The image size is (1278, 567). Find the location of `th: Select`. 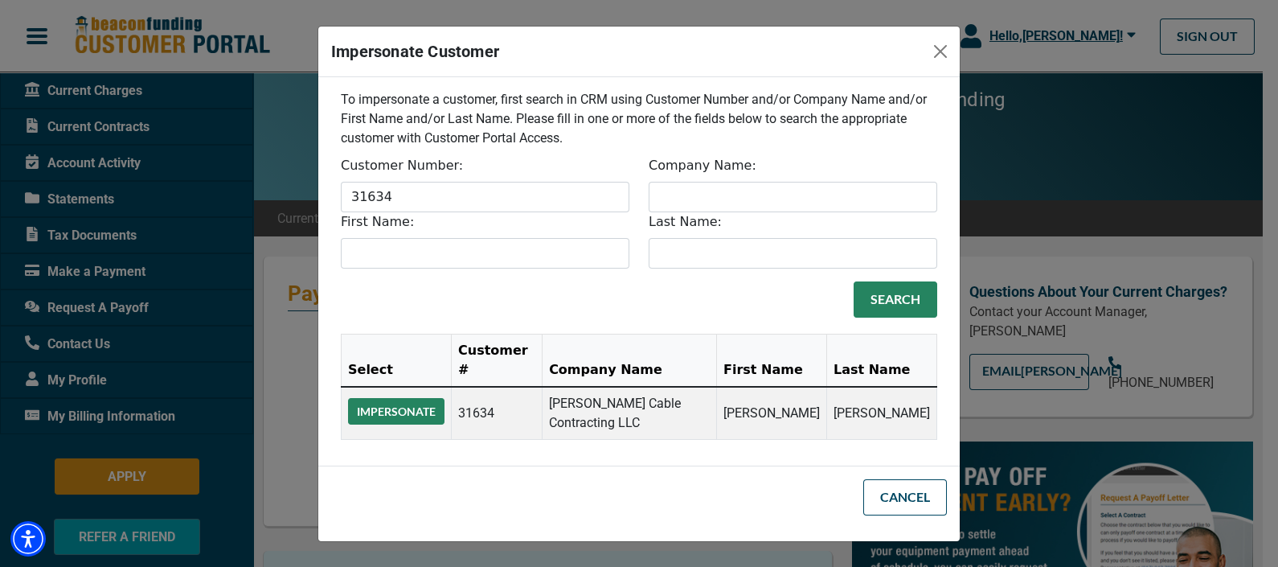

th: Select is located at coordinates (396, 360).